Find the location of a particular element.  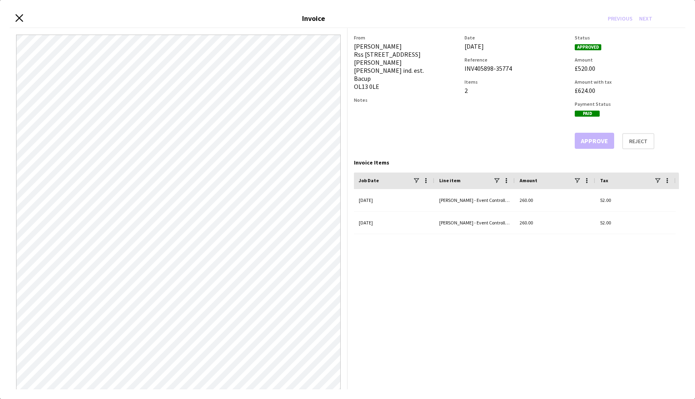

div: £520.00 is located at coordinates (627, 68).